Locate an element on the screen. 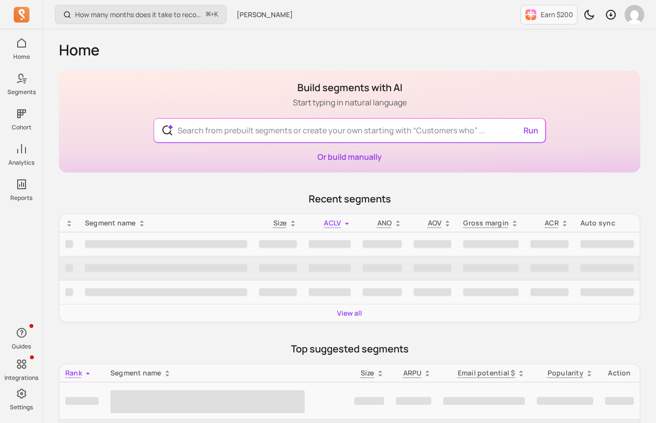  button: Guides is located at coordinates (22, 338).